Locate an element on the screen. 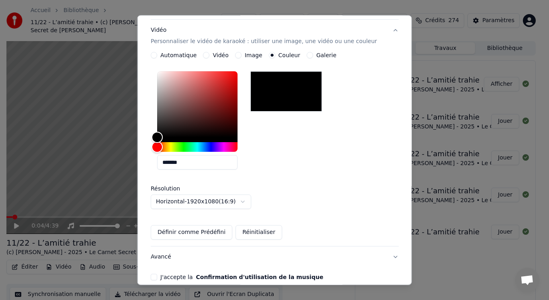 The image size is (549, 300). label: J'accepte la is located at coordinates (242, 277).